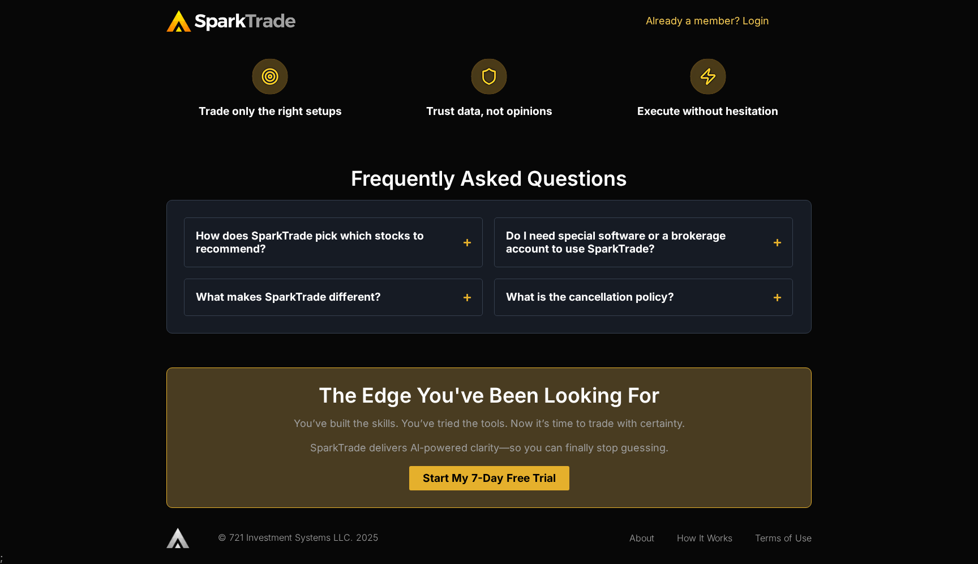  What do you see at coordinates (489, 423) in the screenshot?
I see `p: You’ve built the skills. You’ve tried the tools. Now it’s time to trade with certainty.` at bounding box center [489, 423].